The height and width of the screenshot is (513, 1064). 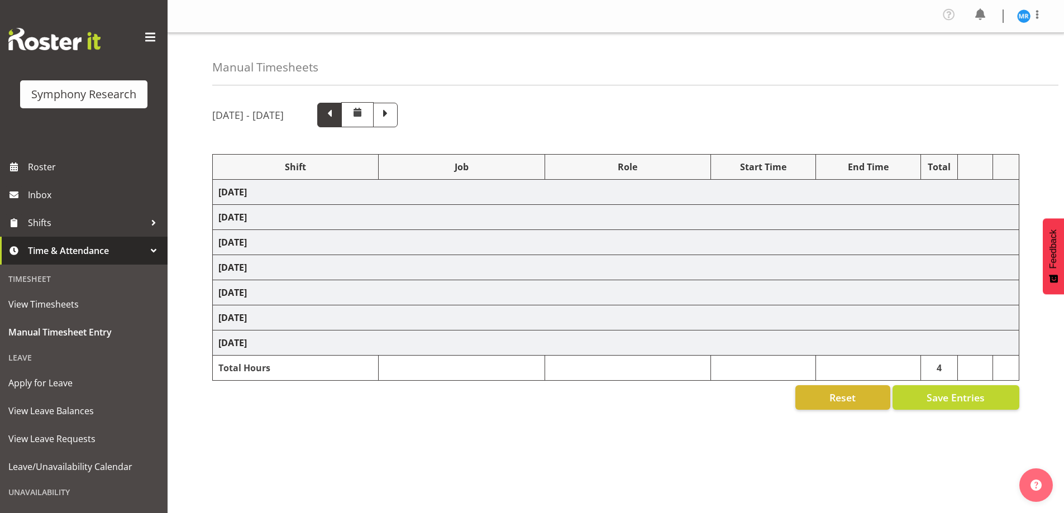 I want to click on span: Time & Attendance, so click(x=87, y=251).